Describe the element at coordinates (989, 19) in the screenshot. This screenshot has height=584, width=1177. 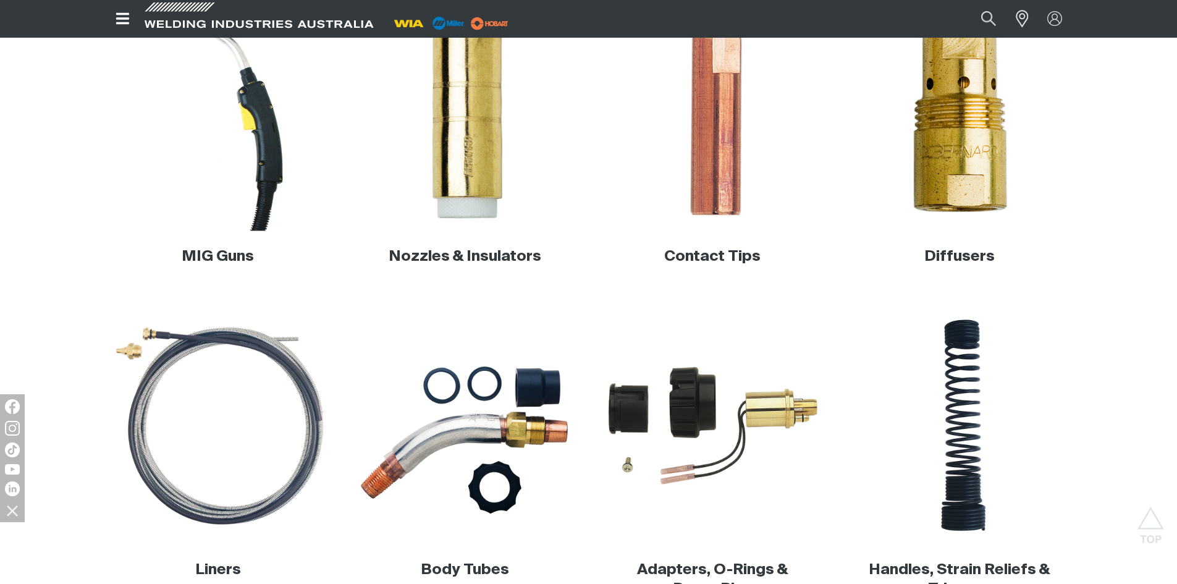
I see `button: Search products` at that location.